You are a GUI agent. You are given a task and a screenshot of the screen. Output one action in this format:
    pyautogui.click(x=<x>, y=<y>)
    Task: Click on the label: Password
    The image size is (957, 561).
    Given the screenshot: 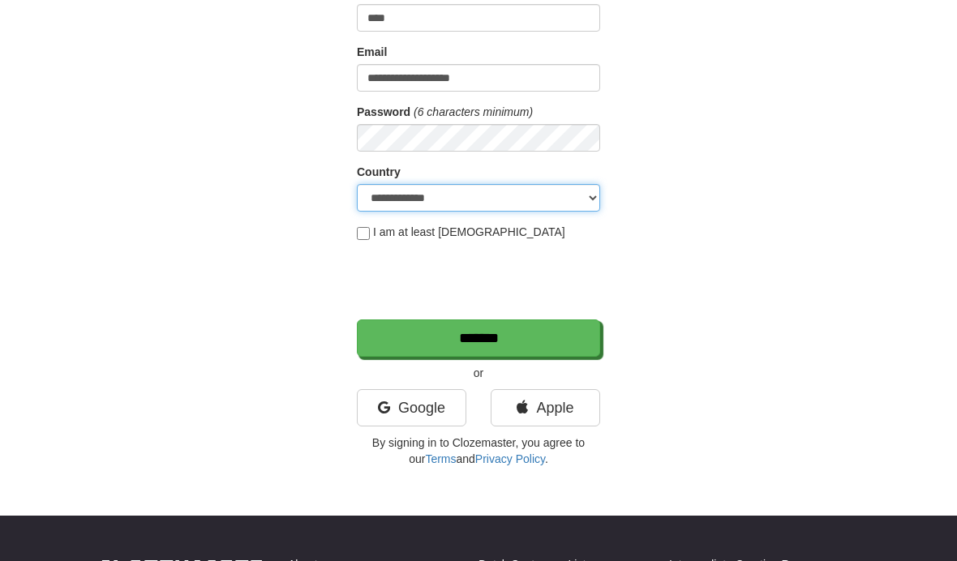 What is the action you would take?
    pyautogui.click(x=383, y=112)
    